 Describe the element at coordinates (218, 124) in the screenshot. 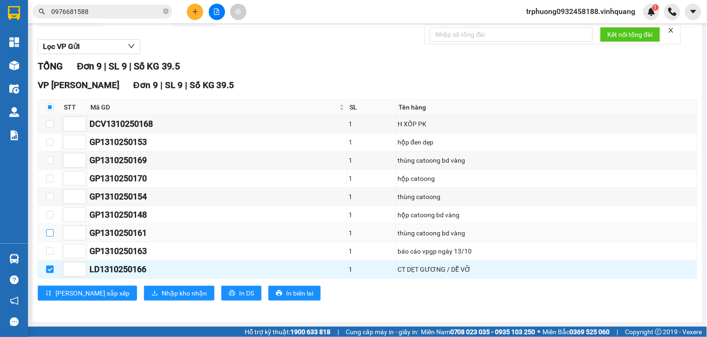

I see `td: DCV1310250168` at that location.